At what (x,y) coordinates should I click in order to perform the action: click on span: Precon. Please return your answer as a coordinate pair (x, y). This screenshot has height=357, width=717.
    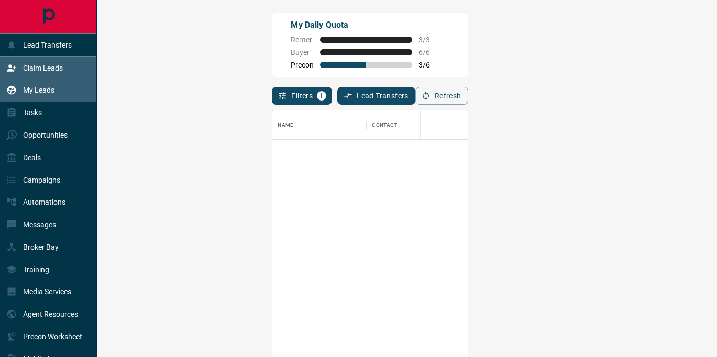
    Looking at the image, I should click on (302, 65).